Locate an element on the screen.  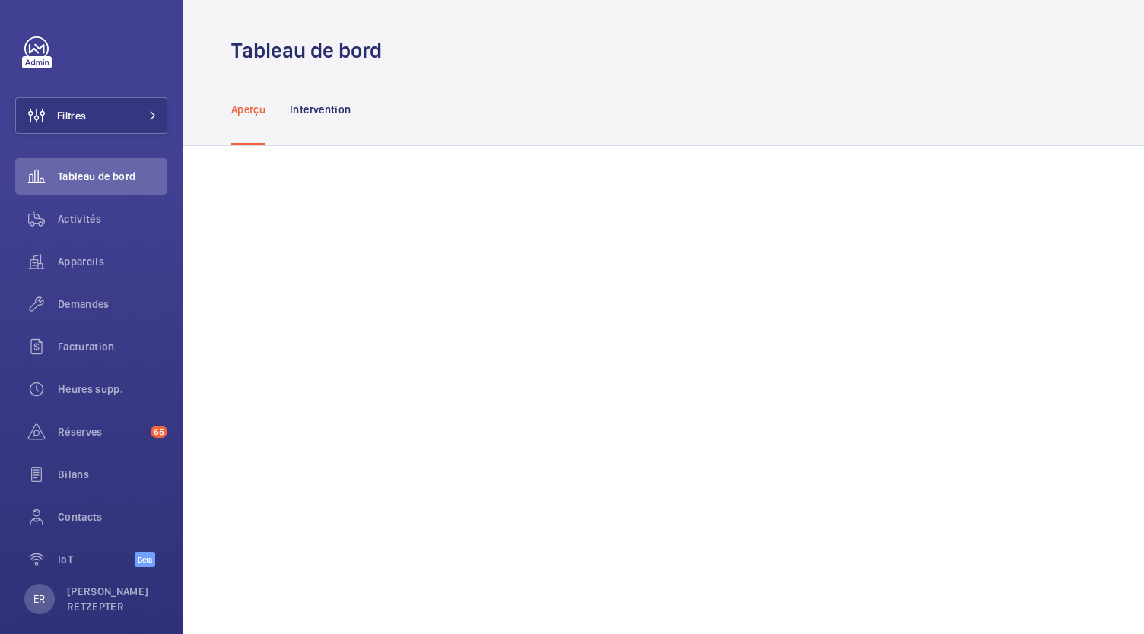
p: Aperçu is located at coordinates (248, 110).